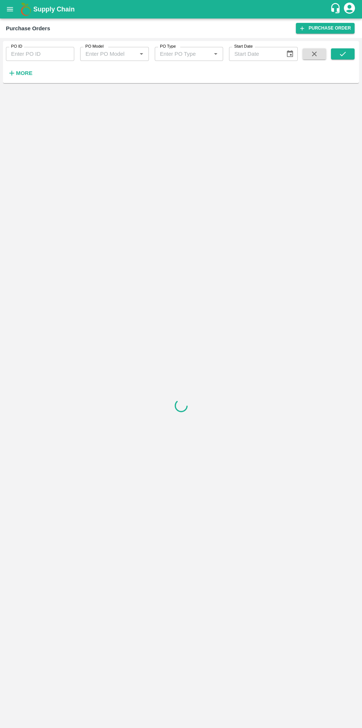  Describe the element at coordinates (183, 54) in the screenshot. I see `input: Enter PO Type` at that location.